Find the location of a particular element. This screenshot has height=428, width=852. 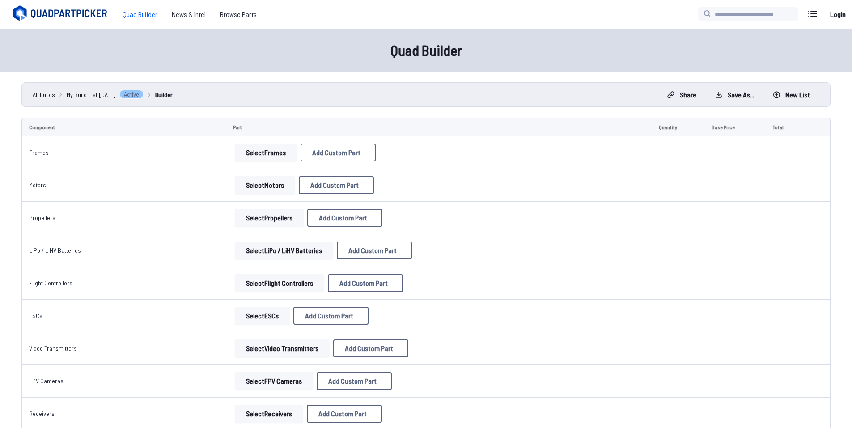

a: FPV Cameras is located at coordinates (46, 381).